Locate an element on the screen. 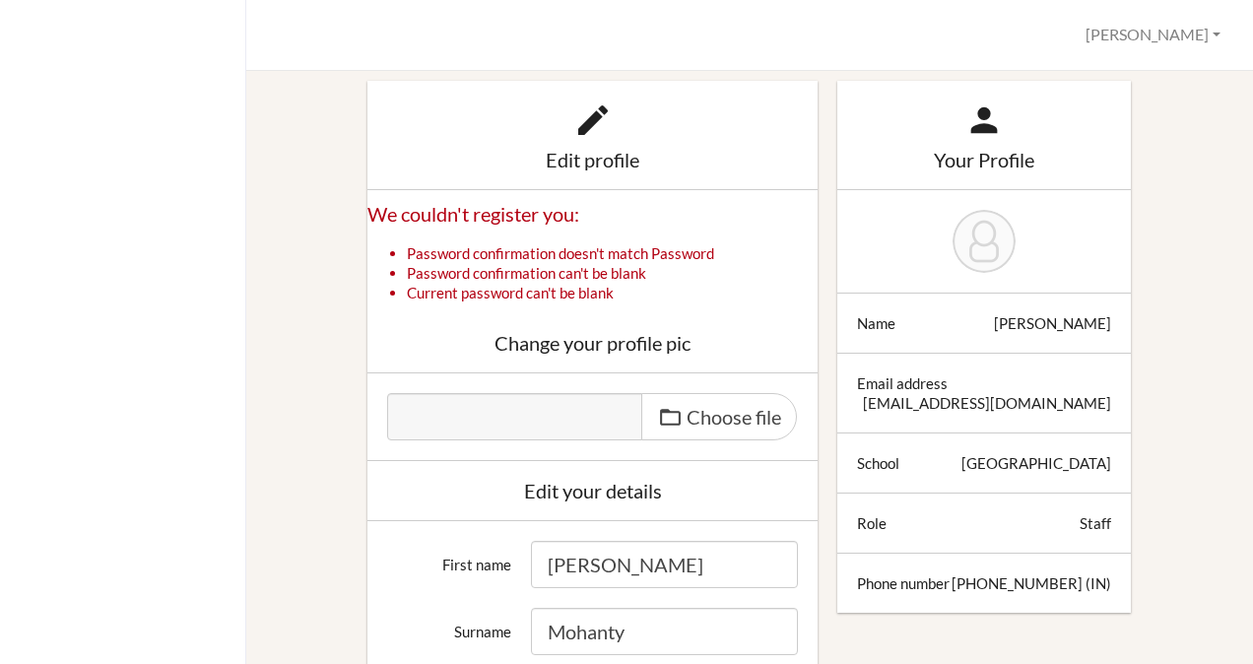  div: Change your profile pic is located at coordinates (592, 343).